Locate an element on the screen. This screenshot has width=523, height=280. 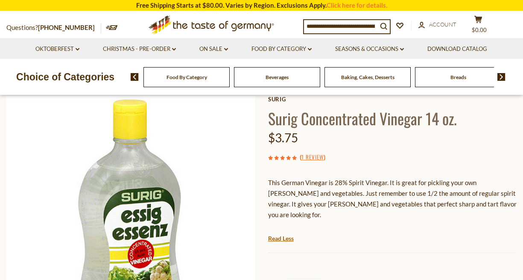
a: Click here for details. is located at coordinates (357, 5).